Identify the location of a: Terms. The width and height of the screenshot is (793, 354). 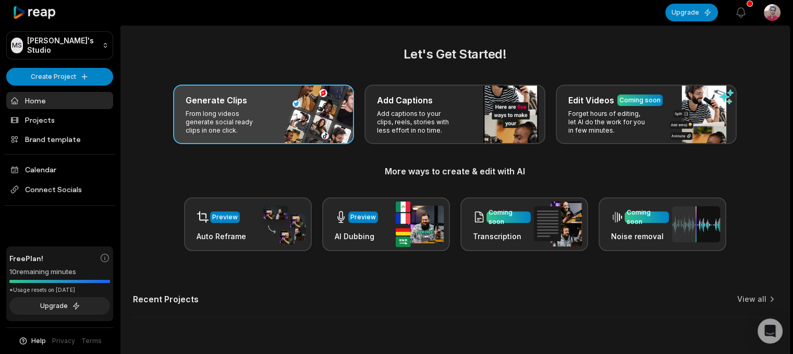
(91, 341).